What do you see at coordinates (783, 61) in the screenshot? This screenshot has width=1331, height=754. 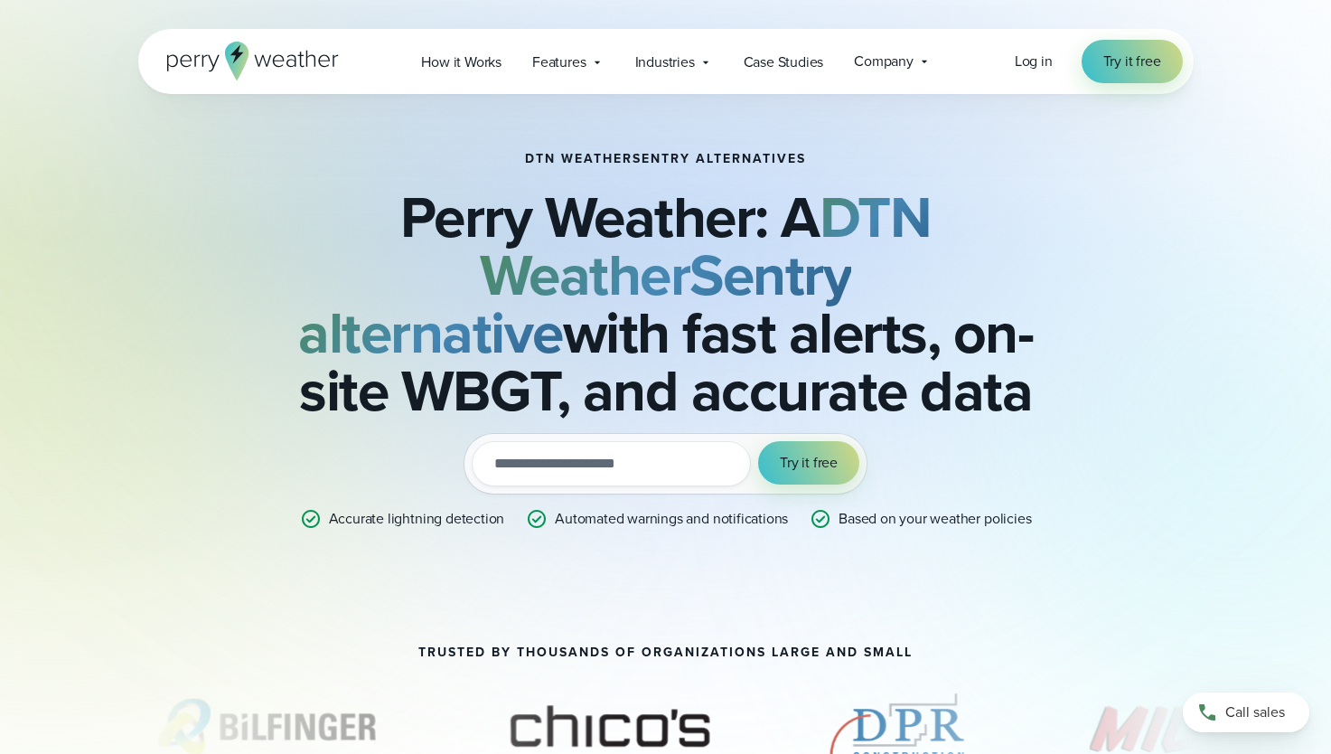 I see `a: Case Studies` at bounding box center [783, 61].